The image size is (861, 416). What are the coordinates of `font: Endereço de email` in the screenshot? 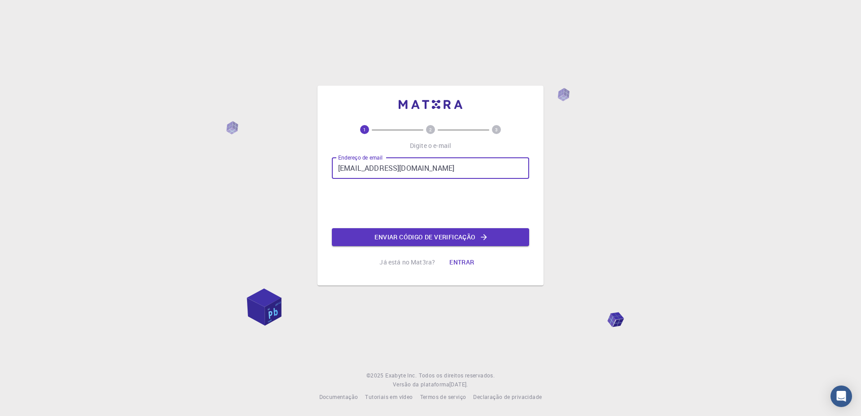 It's located at (360, 157).